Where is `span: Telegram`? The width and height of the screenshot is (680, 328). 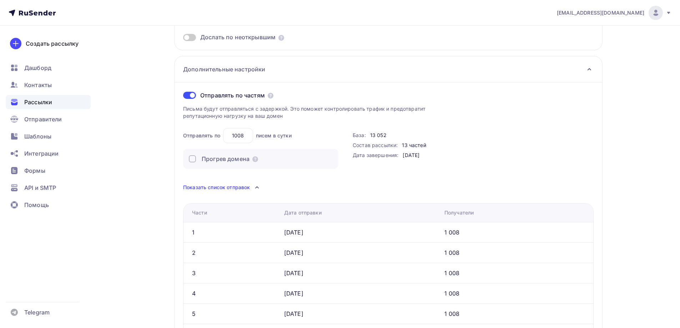
span: Telegram is located at coordinates (37, 312).